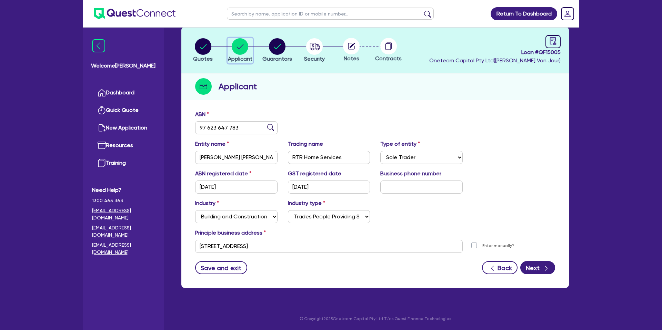  What do you see at coordinates (203, 86) in the screenshot?
I see `img: step-icon` at bounding box center [203, 86].